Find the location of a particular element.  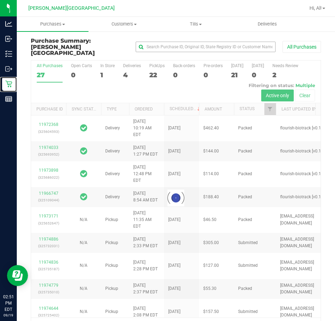

span: Tills is located at coordinates (196, 24).